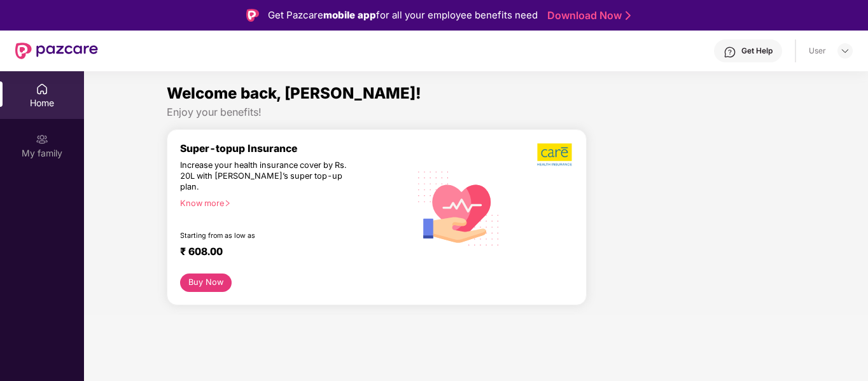 The height and width of the screenshot is (381, 868). Describe the element at coordinates (206, 283) in the screenshot. I see `button: Buy Now` at that location.